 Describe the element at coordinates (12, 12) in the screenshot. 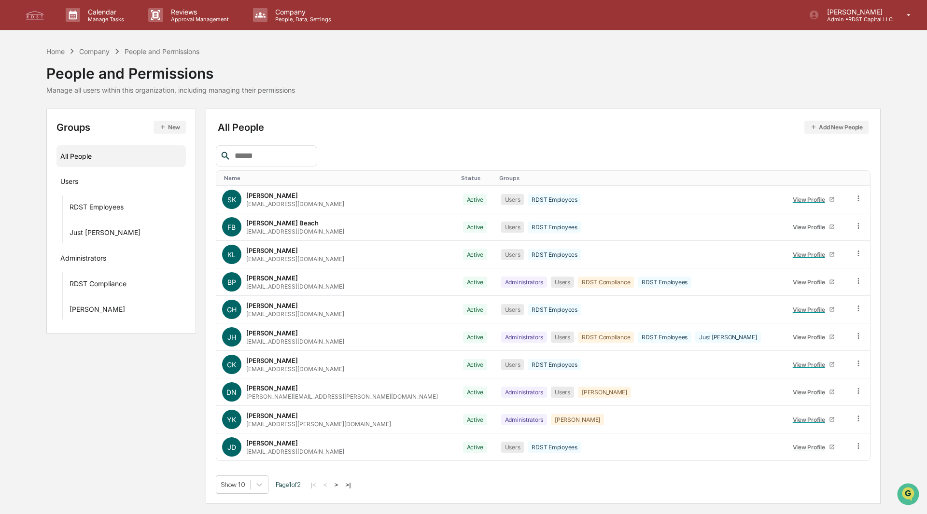

I see `img: f2157a4c-a0d3-4daa-907e-bb6f0de503a5-1751232295721` at that location.